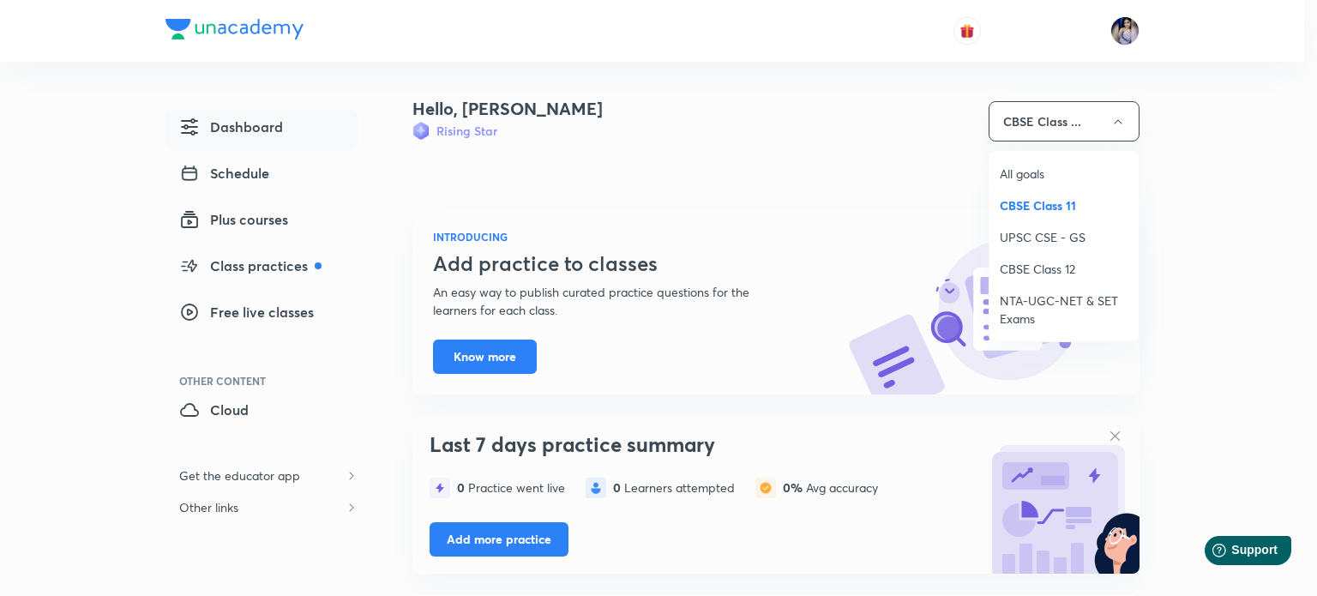 The image size is (1317, 596). Describe the element at coordinates (1064, 310) in the screenshot. I see `span: NTA-UGC-NET & SET Exams` at that location.